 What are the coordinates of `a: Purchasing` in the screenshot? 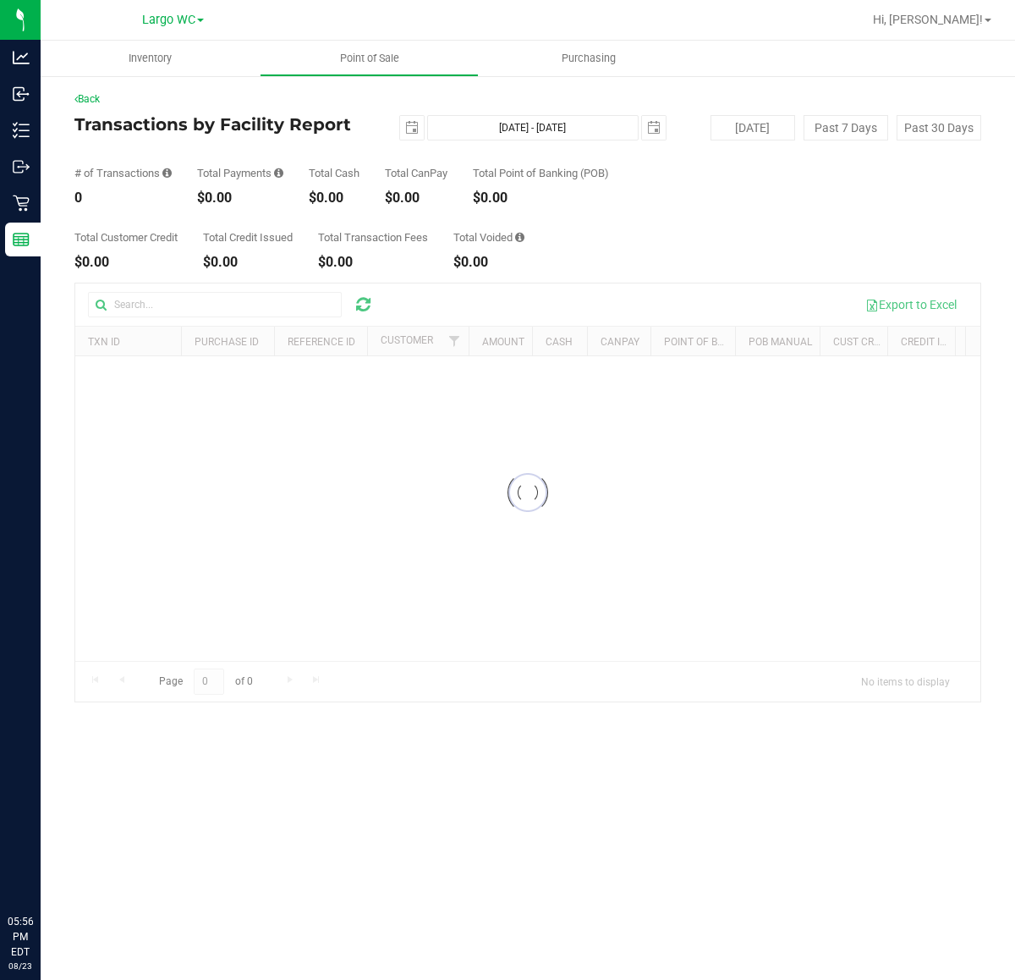 It's located at (588, 58).